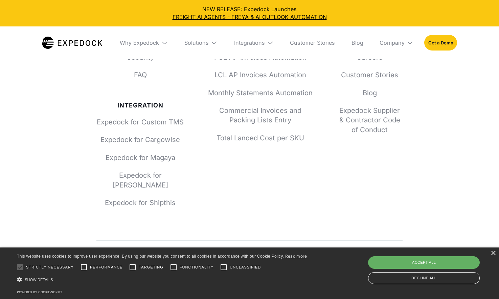 Image resolution: width=499 pixels, height=299 pixels. What do you see at coordinates (246, 267) in the screenshot?
I see `span: Unclassified` at bounding box center [246, 267].